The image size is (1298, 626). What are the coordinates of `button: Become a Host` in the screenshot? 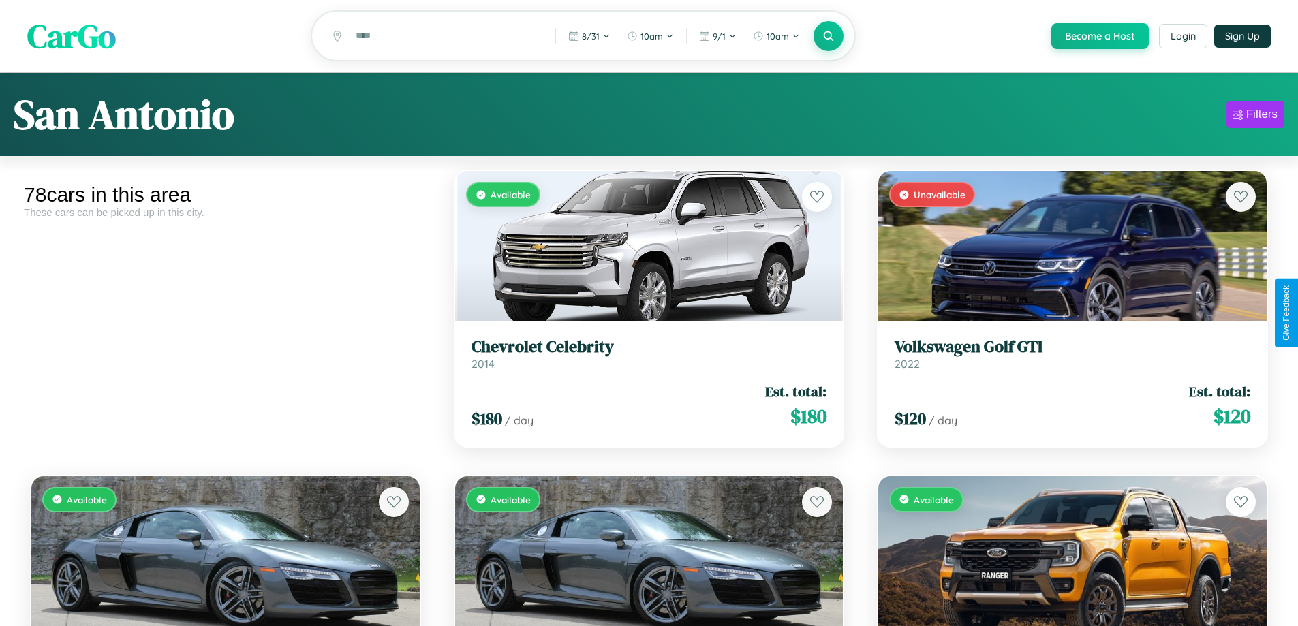 It's located at (1100, 36).